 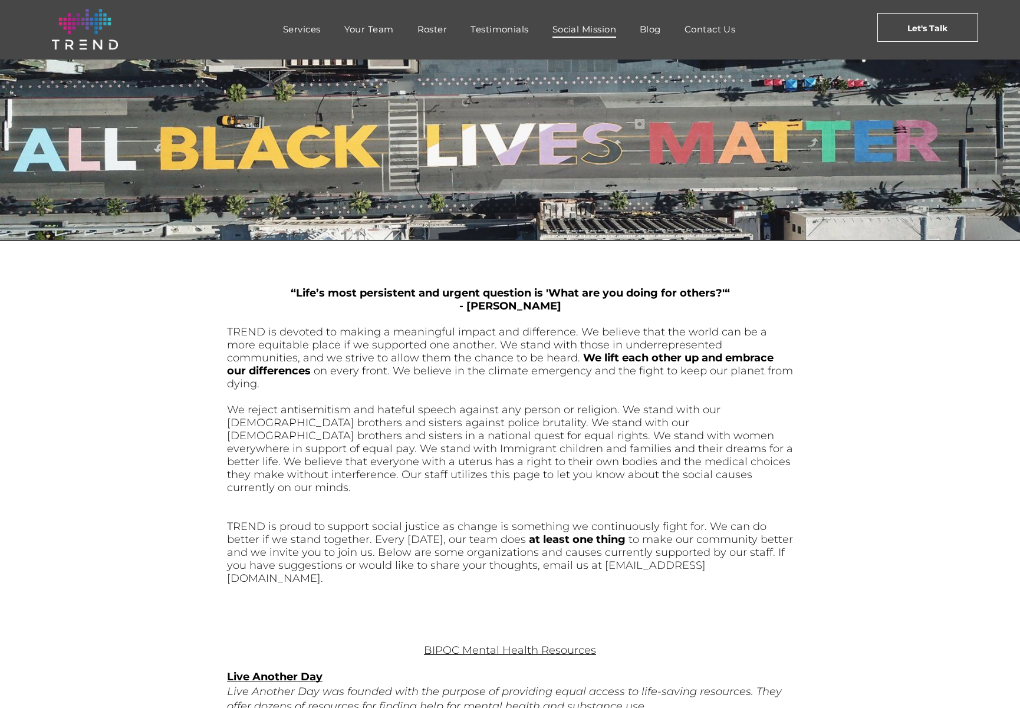 I want to click on a: Roster, so click(x=432, y=29).